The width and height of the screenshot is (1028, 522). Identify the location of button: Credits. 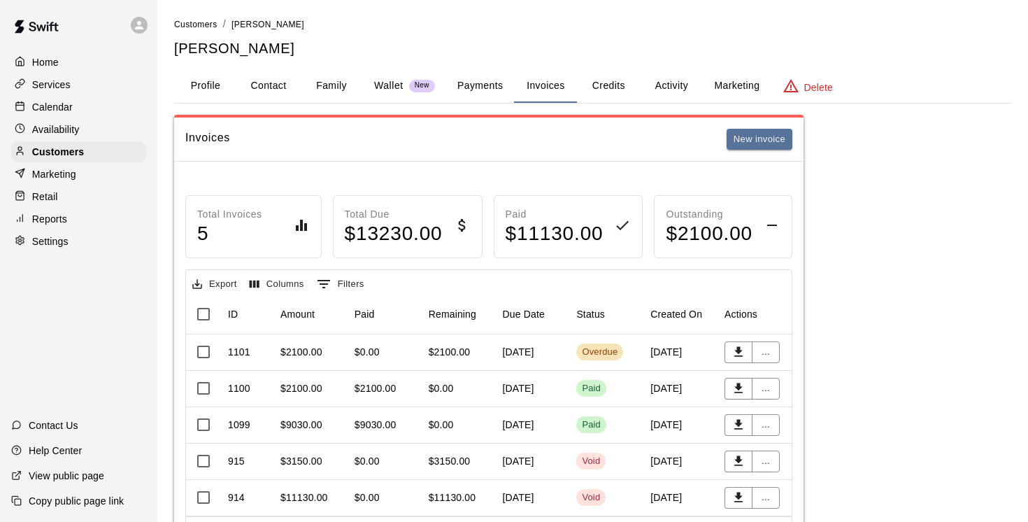
(608, 86).